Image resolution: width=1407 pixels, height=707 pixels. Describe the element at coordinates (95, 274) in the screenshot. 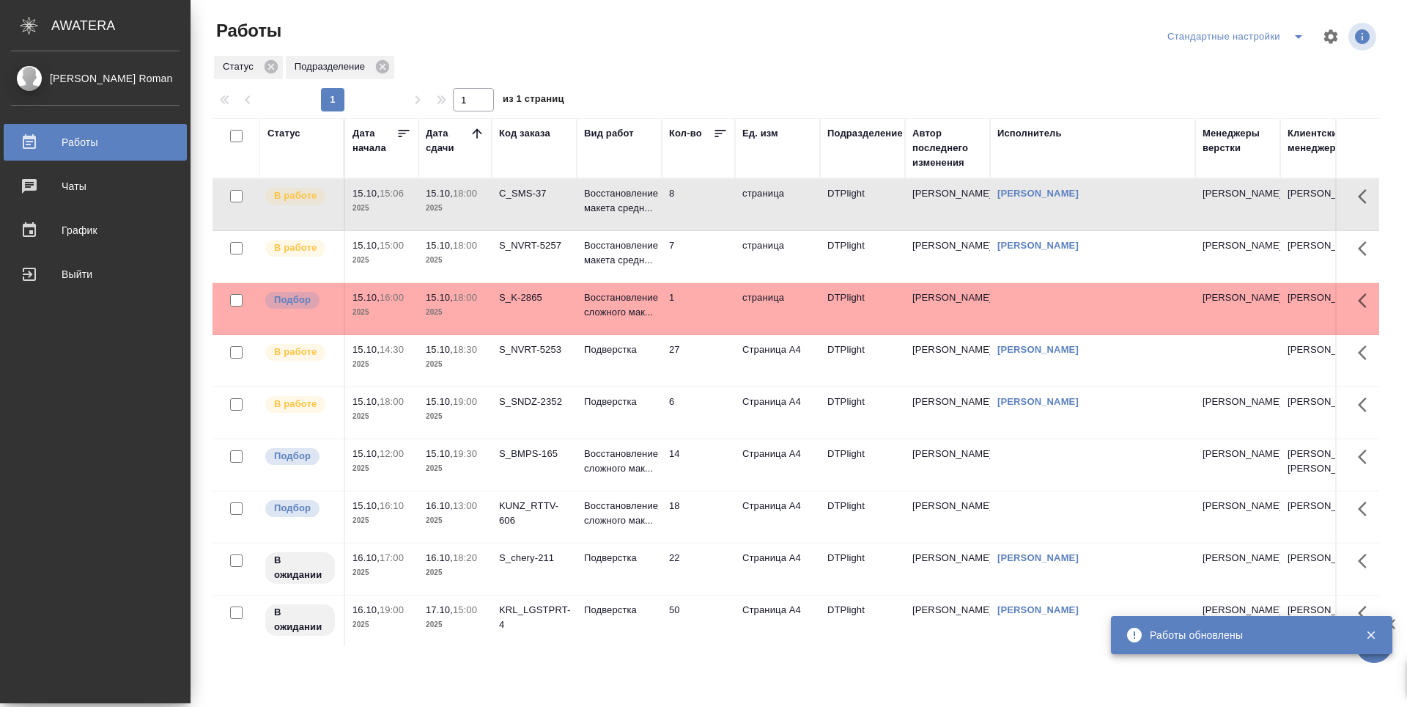

I see `div: Выйти` at that location.